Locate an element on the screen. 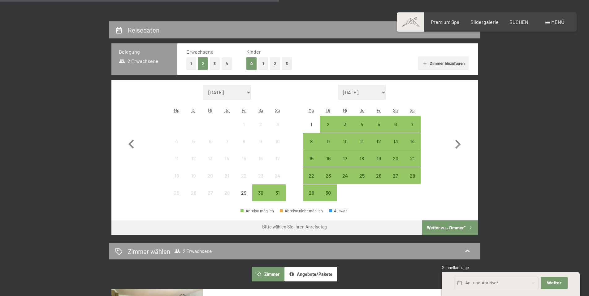  div: Bitte wählen Sie Ihren Anreisetag is located at coordinates (294, 227).